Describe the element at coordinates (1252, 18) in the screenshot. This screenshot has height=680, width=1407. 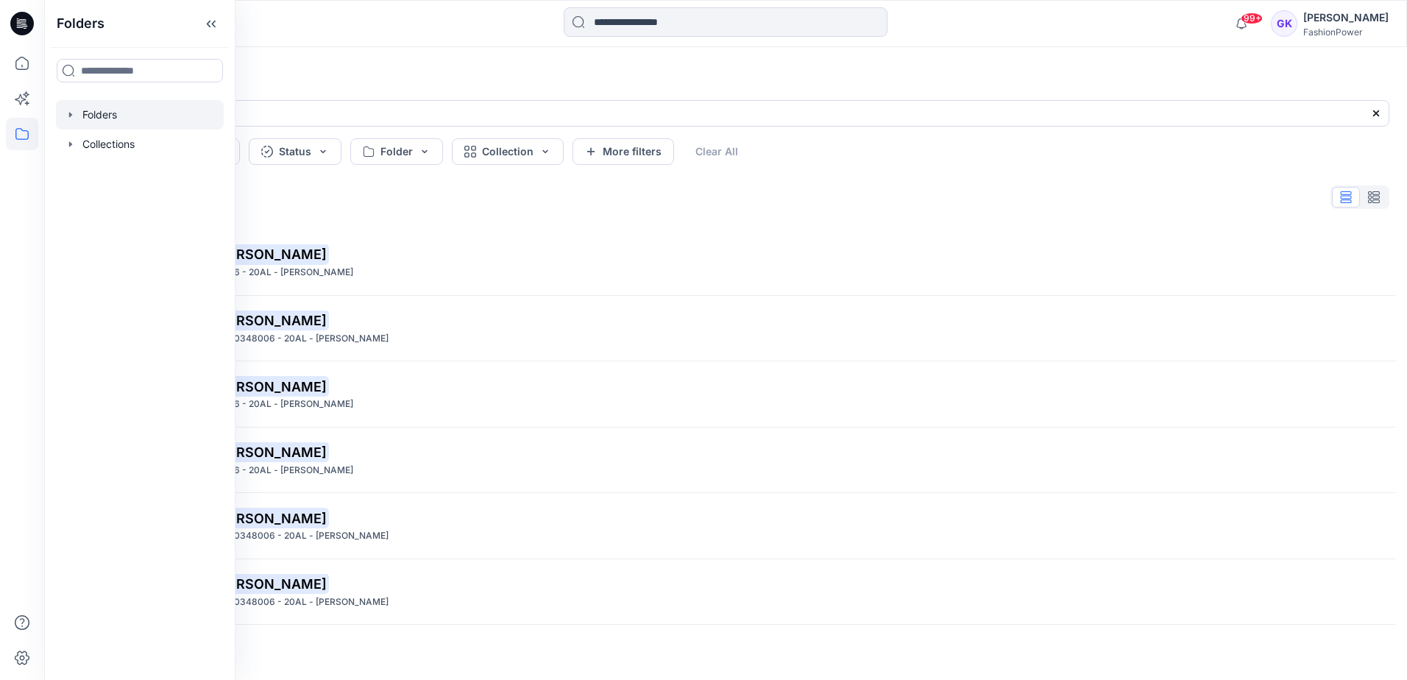
I see `span: 99+` at that location.